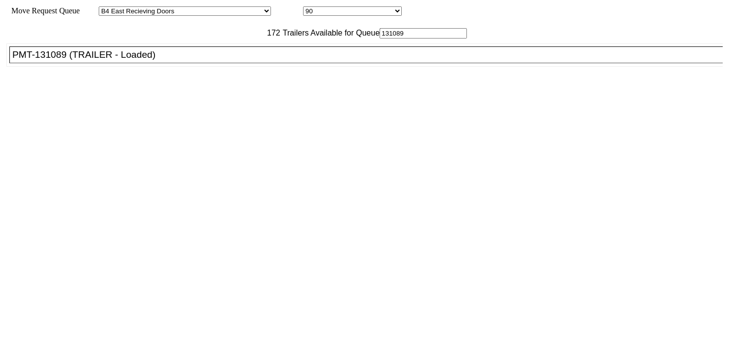 This screenshot has width=729, height=362. What do you see at coordinates (271, 33) in the screenshot?
I see `span: 172` at bounding box center [271, 33].